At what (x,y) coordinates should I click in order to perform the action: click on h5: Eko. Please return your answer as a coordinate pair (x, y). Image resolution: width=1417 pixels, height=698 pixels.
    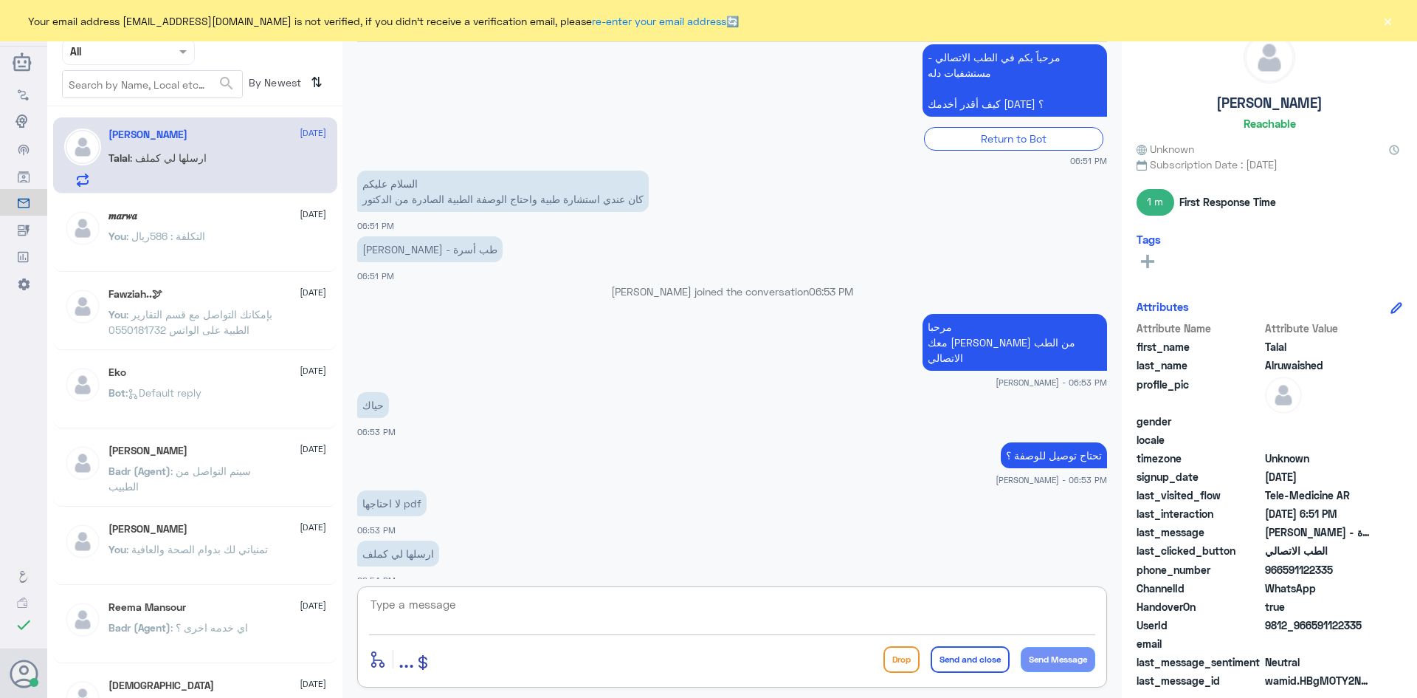
    Looking at the image, I should click on (117, 372).